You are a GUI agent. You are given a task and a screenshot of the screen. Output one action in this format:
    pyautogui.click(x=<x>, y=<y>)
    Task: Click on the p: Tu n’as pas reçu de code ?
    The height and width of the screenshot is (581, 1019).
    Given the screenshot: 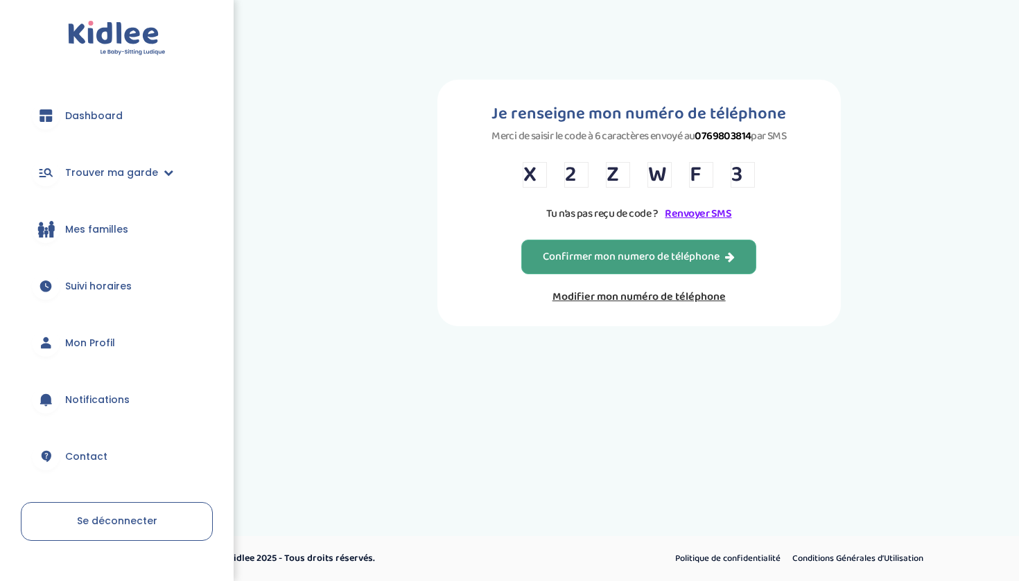 What is the action you would take?
    pyautogui.click(x=638, y=213)
    